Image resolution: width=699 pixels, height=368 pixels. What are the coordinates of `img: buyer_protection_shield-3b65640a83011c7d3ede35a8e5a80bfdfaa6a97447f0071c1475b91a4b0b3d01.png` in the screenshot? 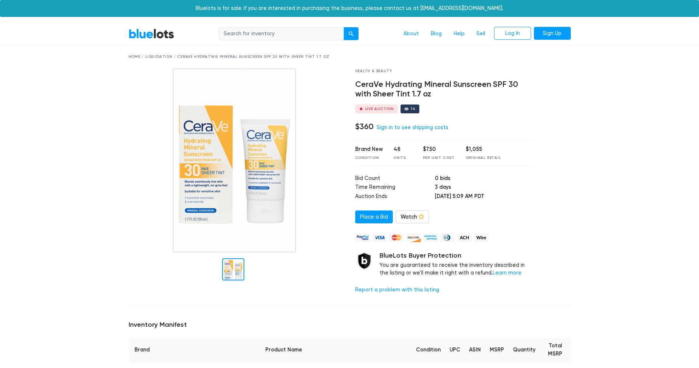 It's located at (364, 261).